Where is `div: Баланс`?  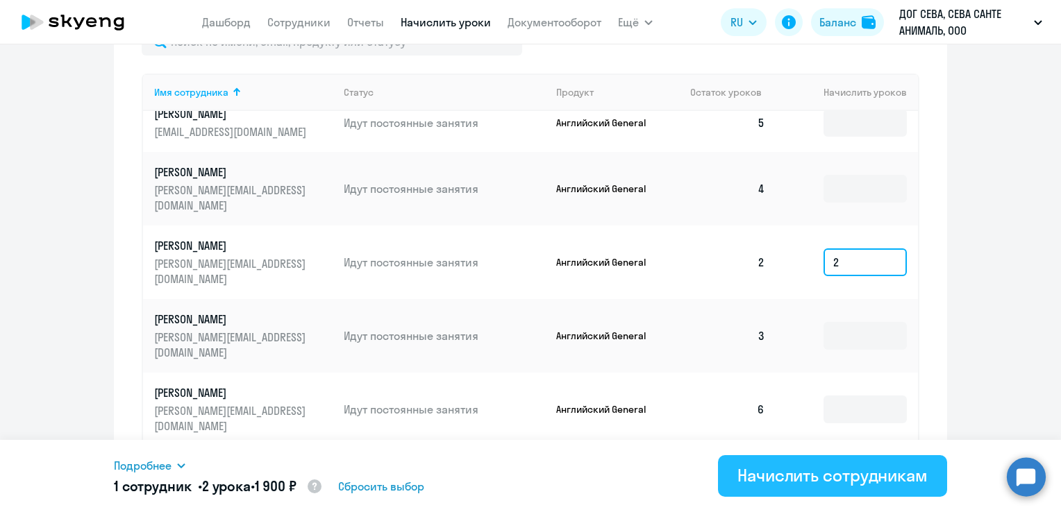 div: Баланс is located at coordinates (837, 22).